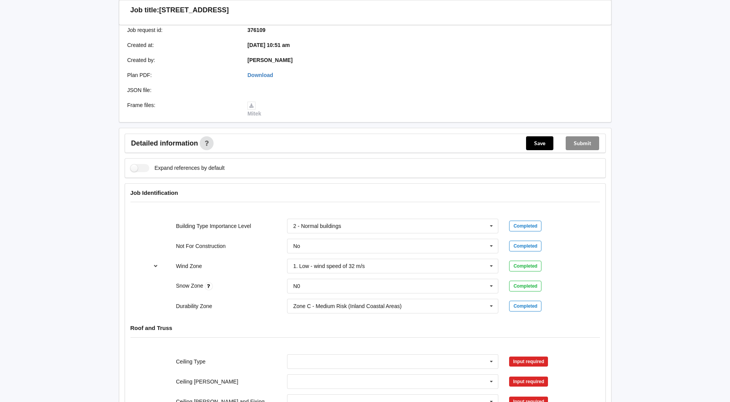 The width and height of the screenshot is (730, 402). Describe the element at coordinates (200, 246) in the screenshot. I see `label: Not For Construction` at that location.